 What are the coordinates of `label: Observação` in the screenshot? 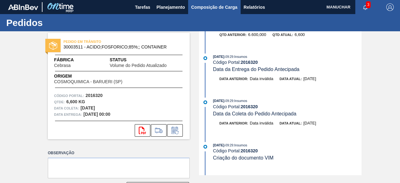 It's located at (119, 153).